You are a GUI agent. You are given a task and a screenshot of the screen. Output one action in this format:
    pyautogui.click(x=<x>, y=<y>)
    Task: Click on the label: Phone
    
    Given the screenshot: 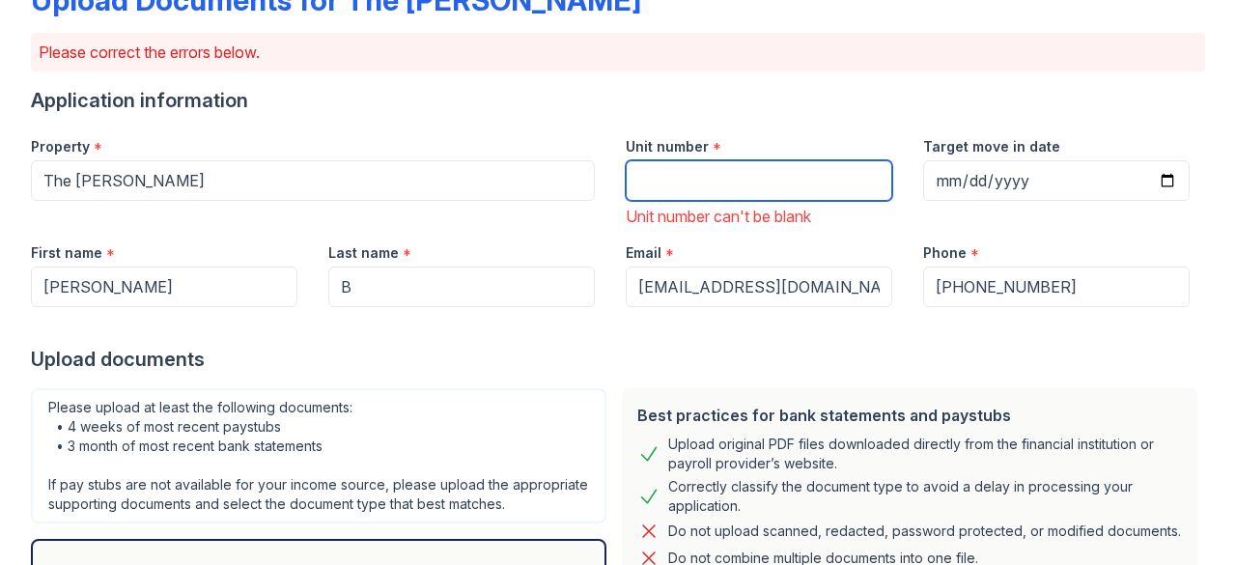 What is the action you would take?
    pyautogui.click(x=945, y=253)
    